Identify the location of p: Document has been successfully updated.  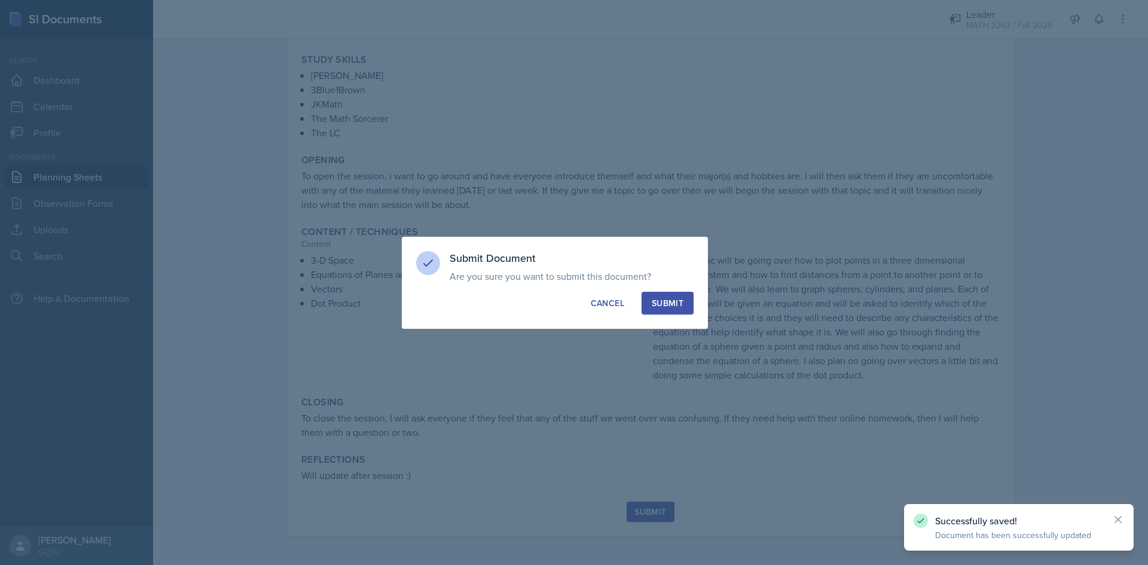
(1018, 535).